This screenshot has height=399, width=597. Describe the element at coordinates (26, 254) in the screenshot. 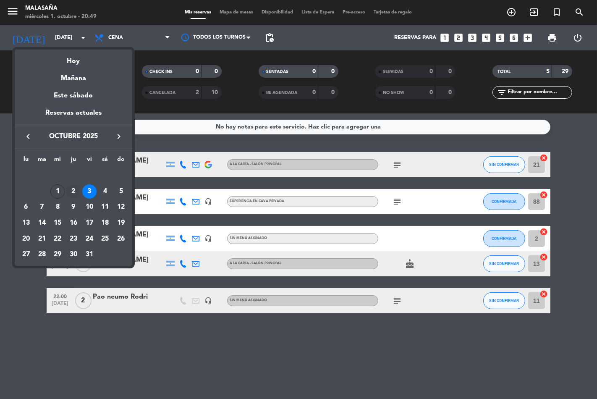

I see `div: 27` at that location.